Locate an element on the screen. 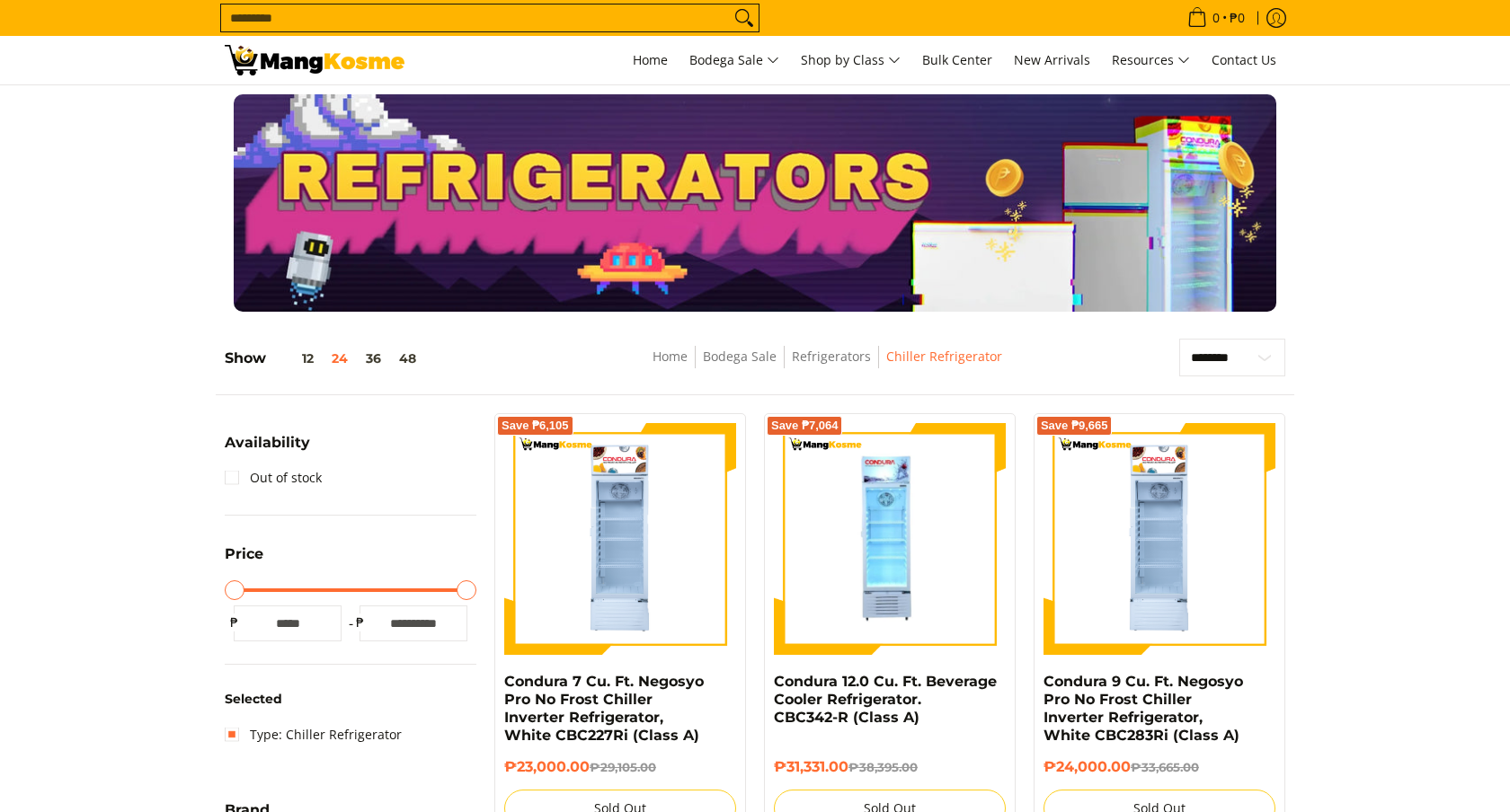  button: 48 is located at coordinates (408, 358).